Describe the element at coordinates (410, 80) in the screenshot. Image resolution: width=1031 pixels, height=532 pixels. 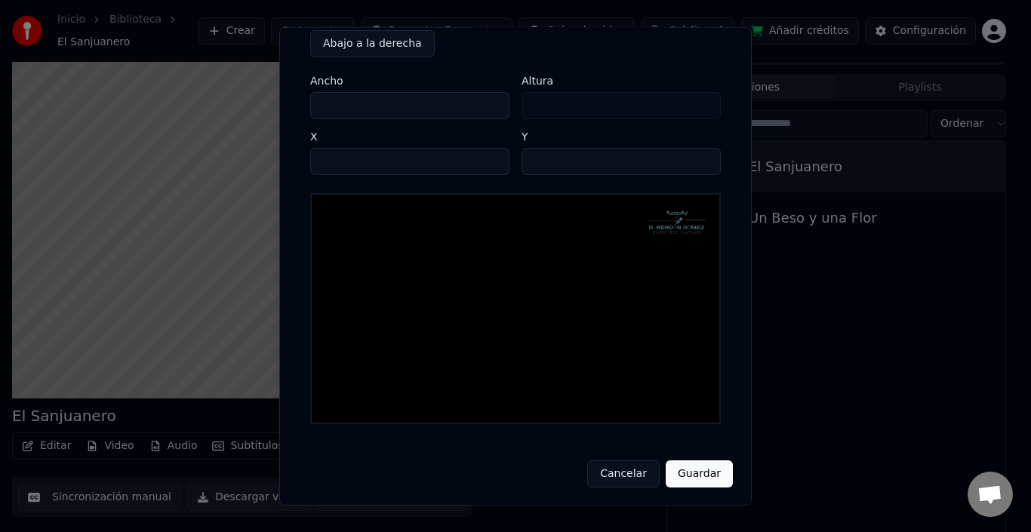
I see `label: Ancho` at that location.